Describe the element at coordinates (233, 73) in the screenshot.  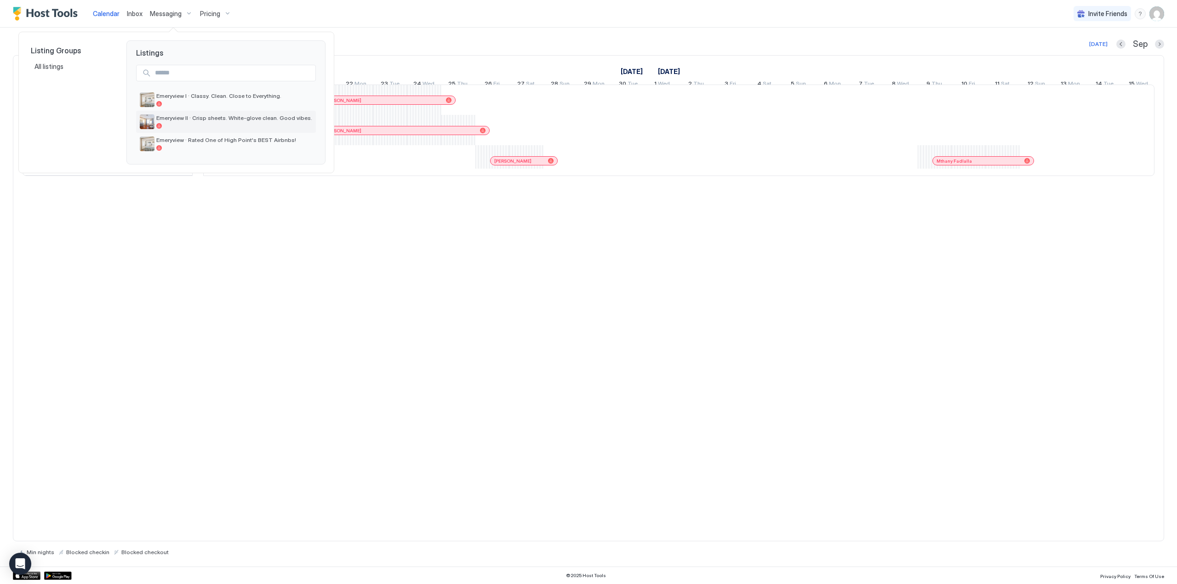
I see `input: Input Field` at that location.